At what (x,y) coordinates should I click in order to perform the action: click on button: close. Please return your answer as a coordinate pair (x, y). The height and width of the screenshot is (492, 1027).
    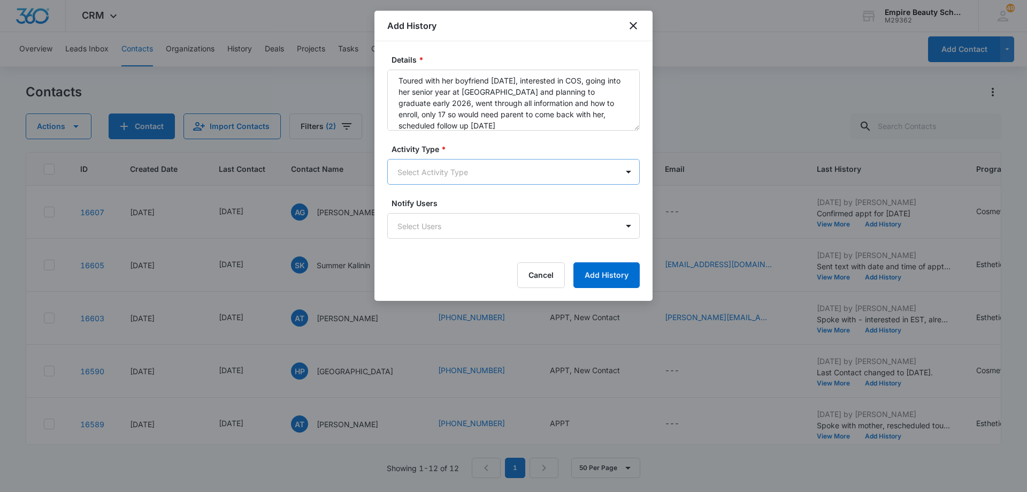
    Looking at the image, I should click on (634, 26).